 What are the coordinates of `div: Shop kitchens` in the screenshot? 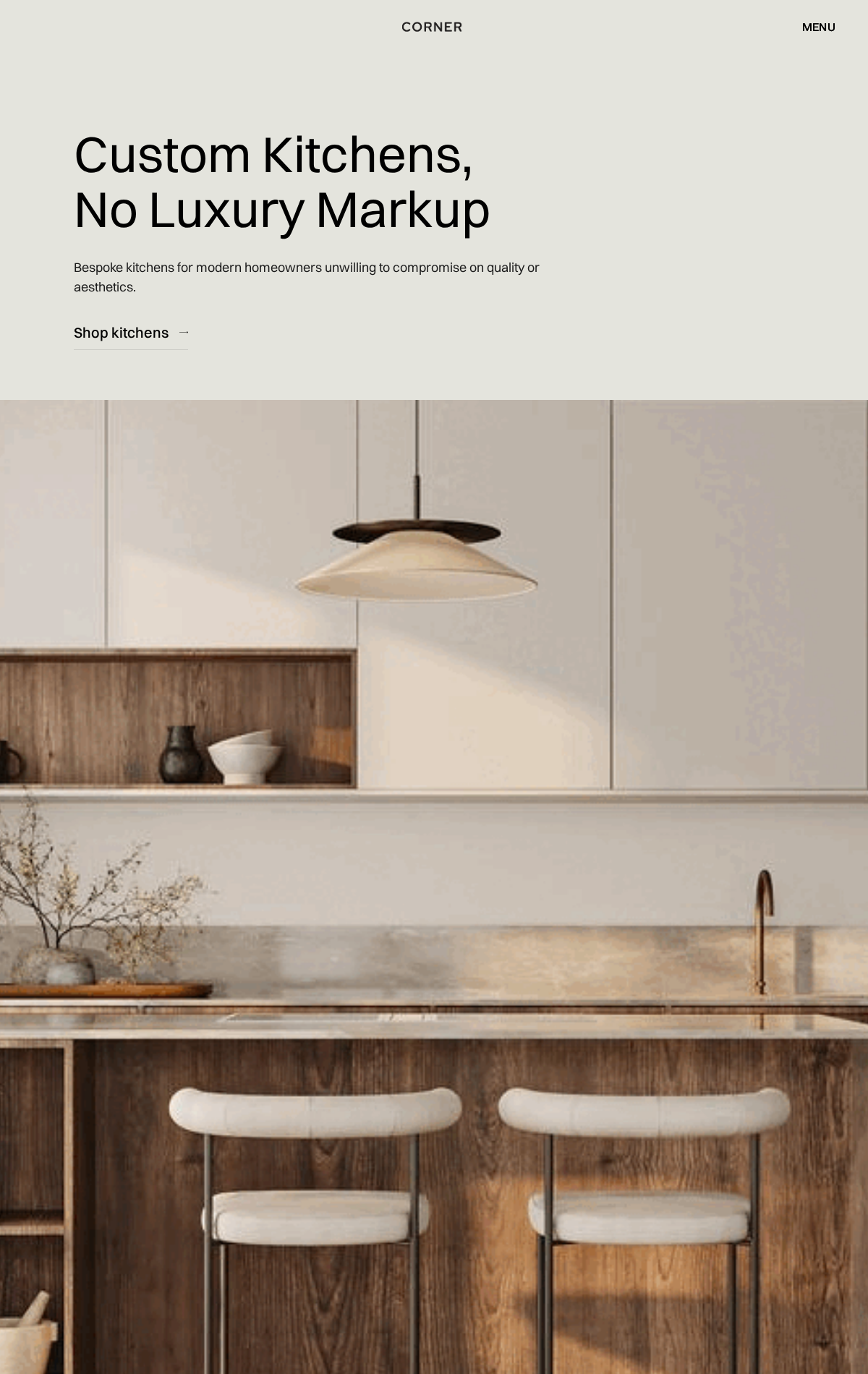 It's located at (121, 332).